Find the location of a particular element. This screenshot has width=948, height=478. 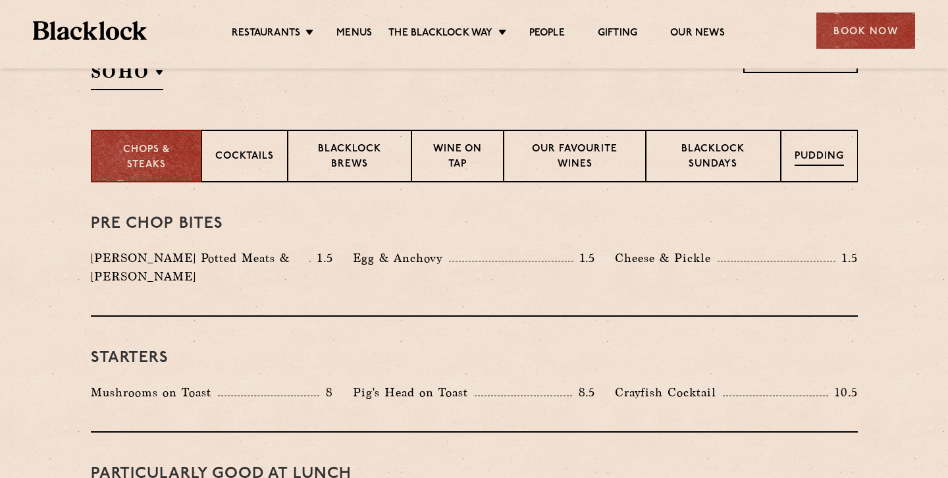

p: Pudding is located at coordinates (819, 157).